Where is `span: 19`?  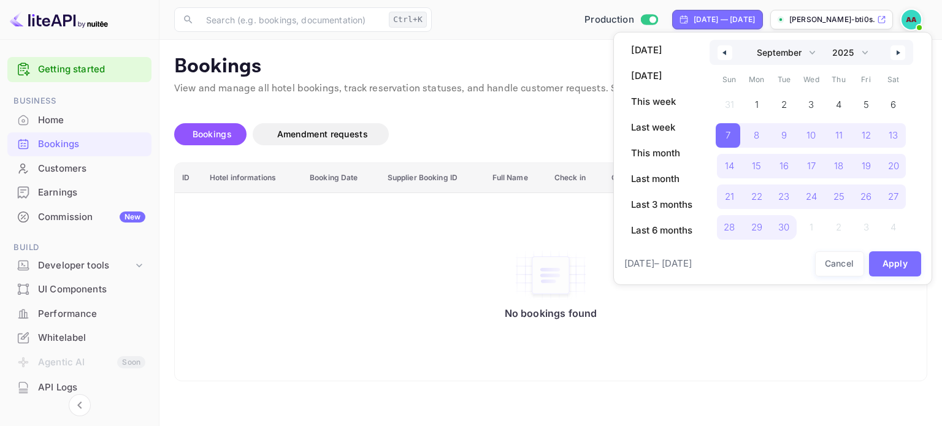
span: 19 is located at coordinates (866, 166).